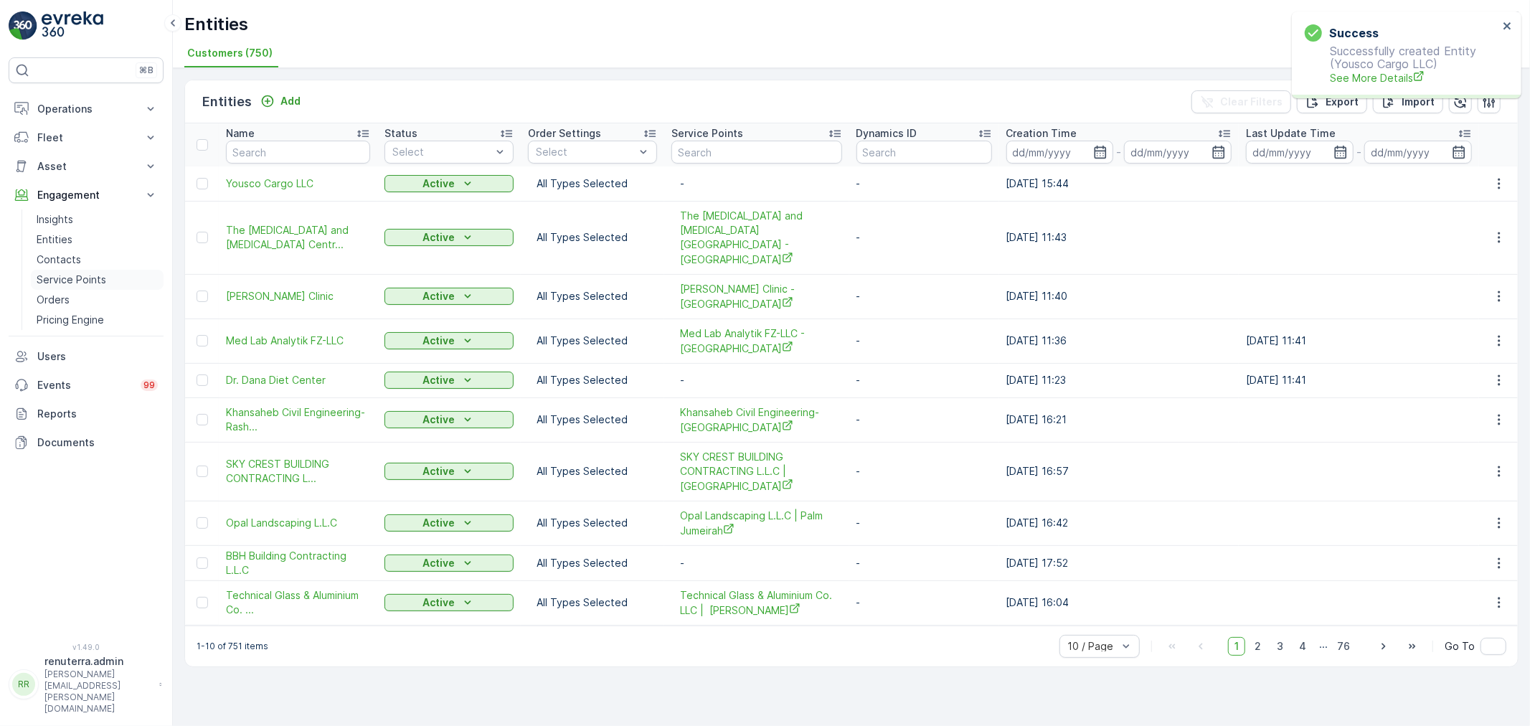 The width and height of the screenshot is (1530, 726). I want to click on a: Med Lab Analytik FZ-LLC - Dubai Healthcare City, so click(757, 341).